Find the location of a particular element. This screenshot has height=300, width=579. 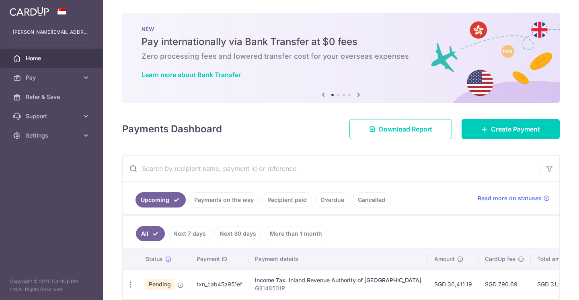

h5: Pay internationally via Bank Transfer at $0 fees is located at coordinates (341, 42).